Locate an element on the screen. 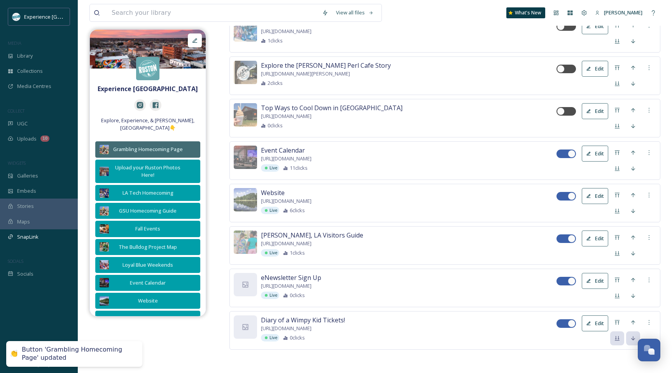 This screenshot has height=373, width=672. img: 24IZHUKKFBA4HCESFN4PRDEIEY.avif is located at coordinates (16, 17).